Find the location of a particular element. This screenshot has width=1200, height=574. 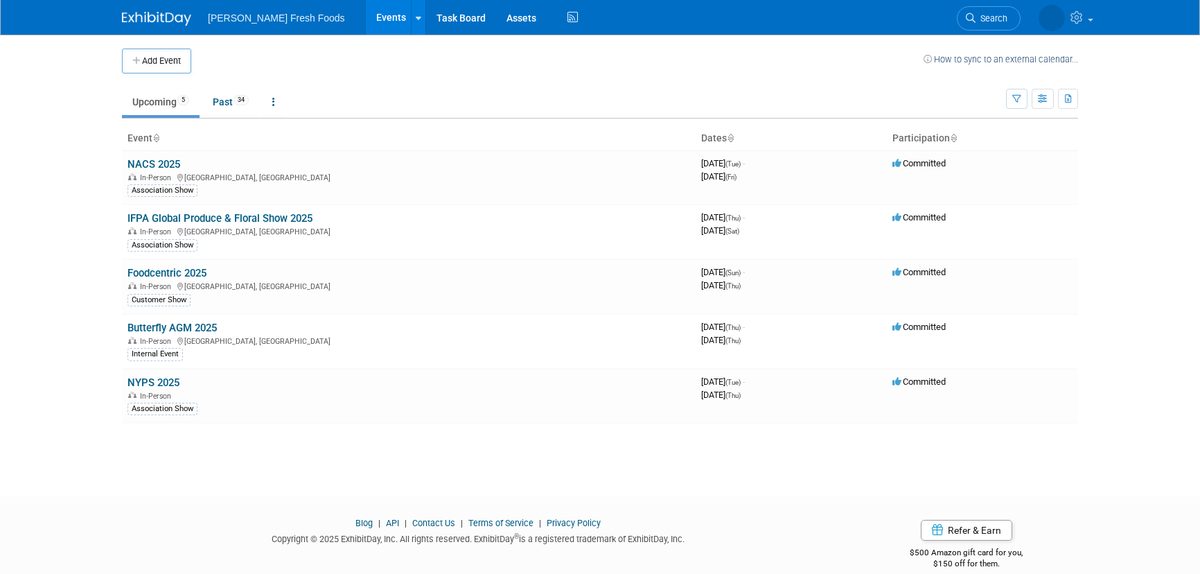

a: Butterfly AGM 2025 is located at coordinates (172, 328).